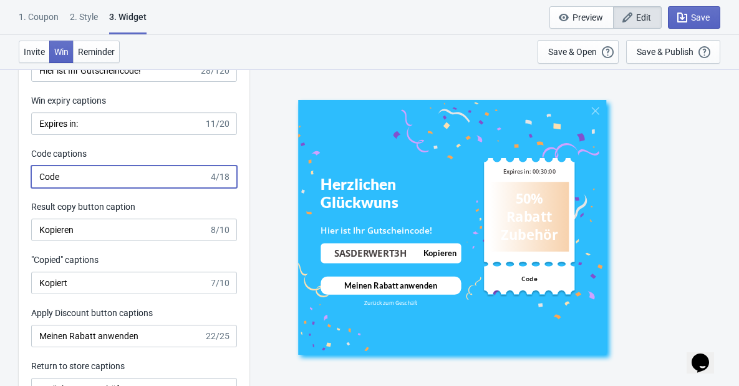 This screenshot has width=739, height=386. What do you see at coordinates (391, 285) in the screenshot?
I see `div: Meinen Rabatt anwenden` at bounding box center [391, 285].